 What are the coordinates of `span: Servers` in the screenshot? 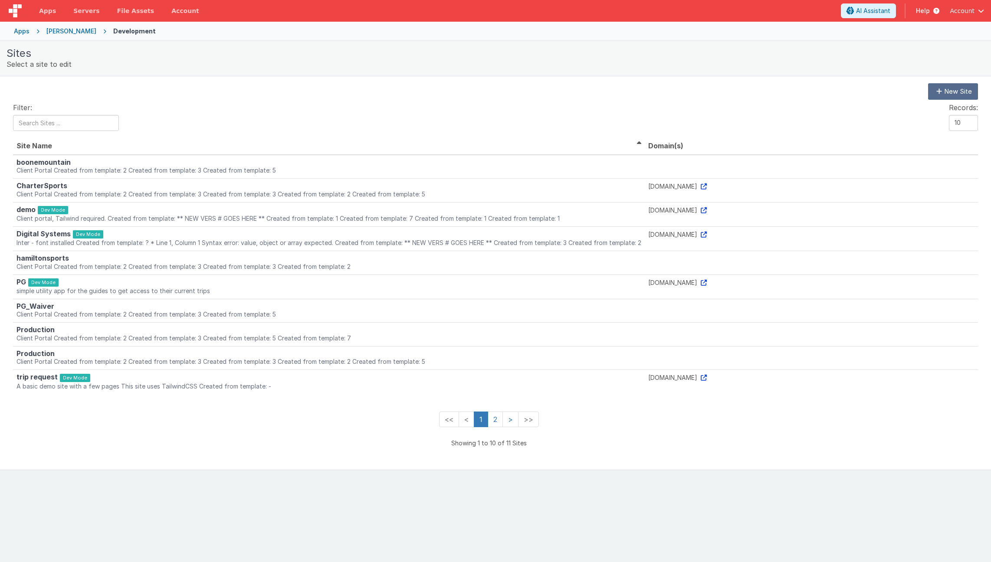 It's located at (86, 11).